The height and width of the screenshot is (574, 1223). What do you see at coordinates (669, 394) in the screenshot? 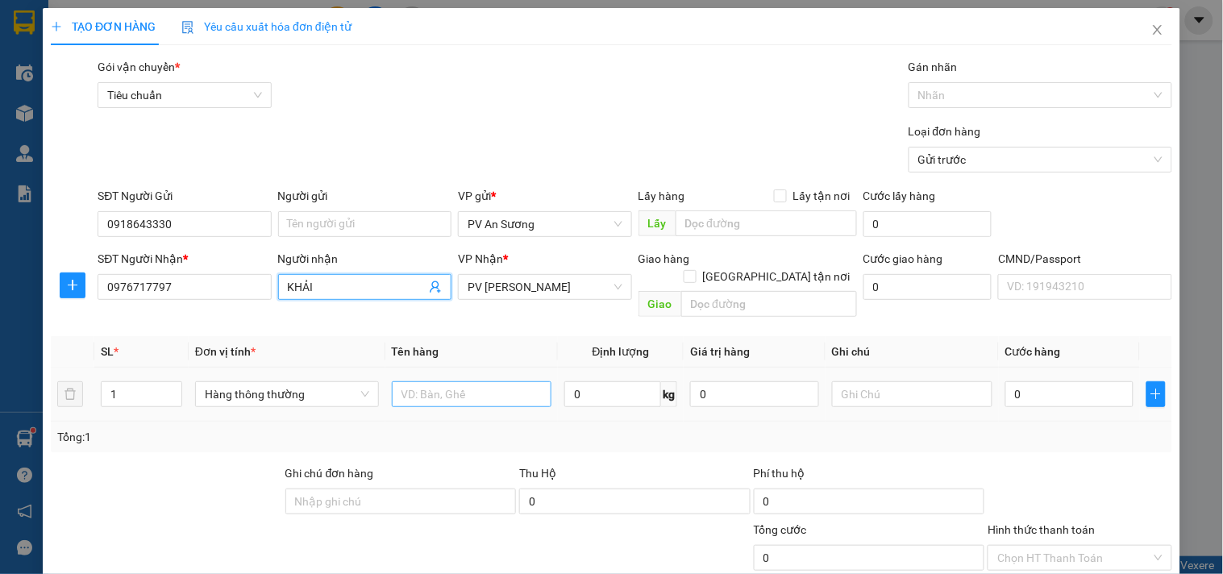
I see `span: kg` at bounding box center [669, 394].